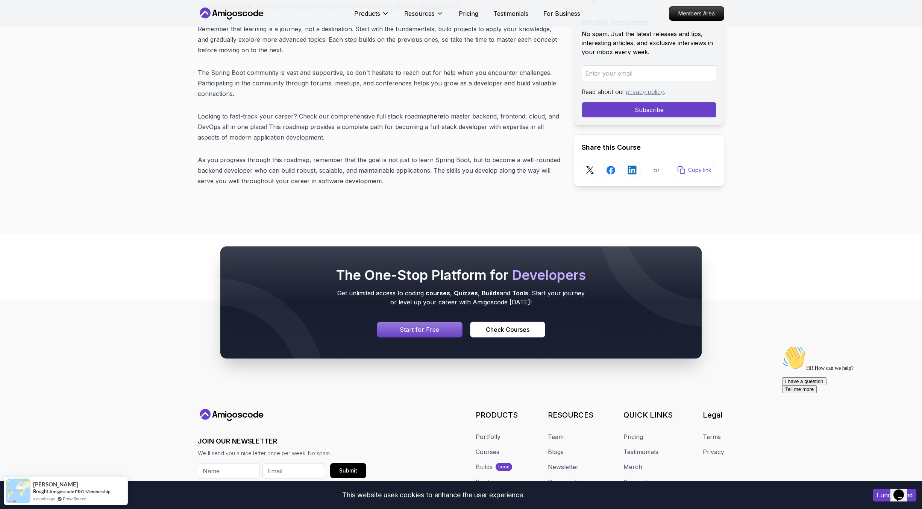 This screenshot has height=509, width=922. What do you see at coordinates (420, 330) in the screenshot?
I see `a: Signin page` at bounding box center [420, 330].